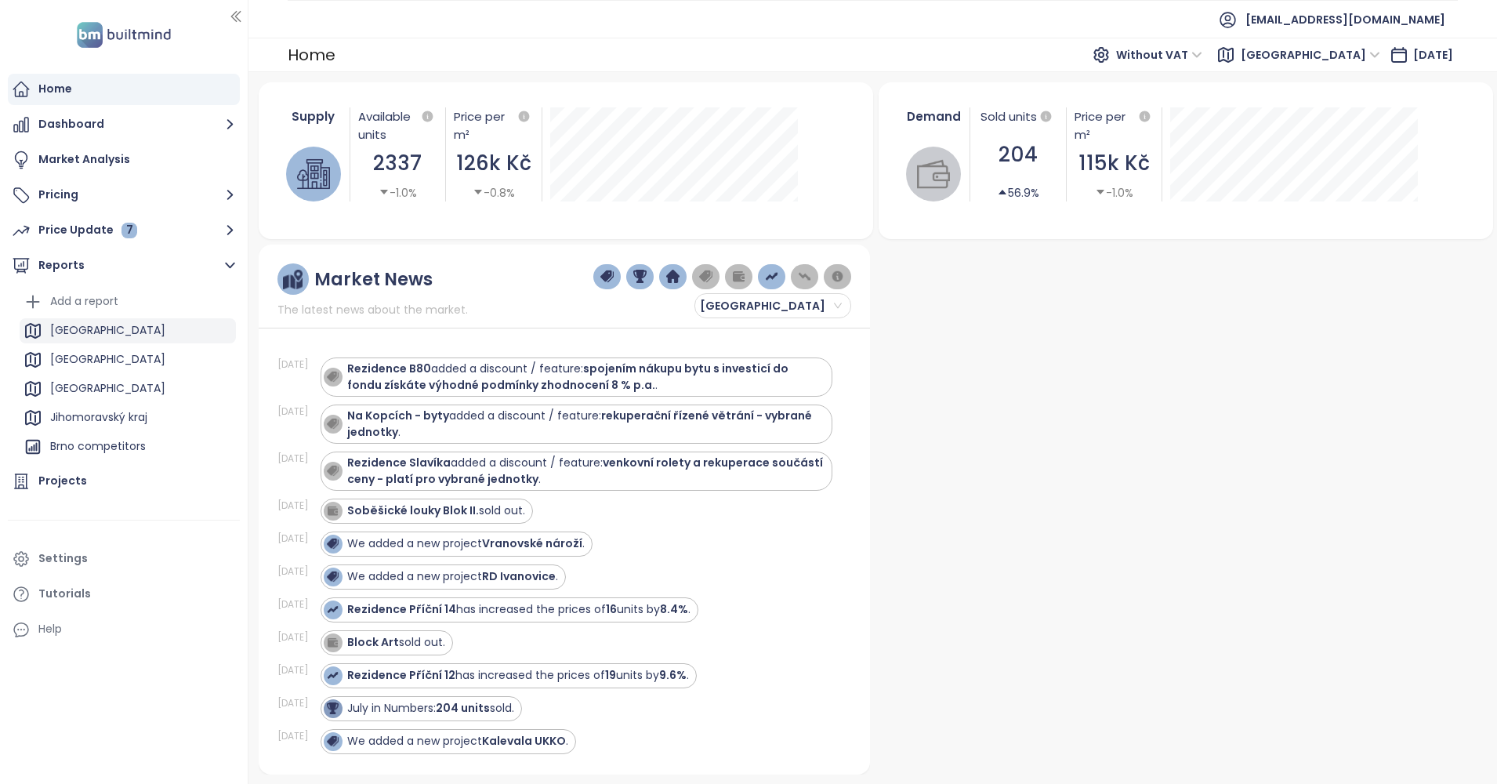 The width and height of the screenshot is (1497, 784). Describe the element at coordinates (128, 418) in the screenshot. I see `div: Jihomoravský kraj` at that location.